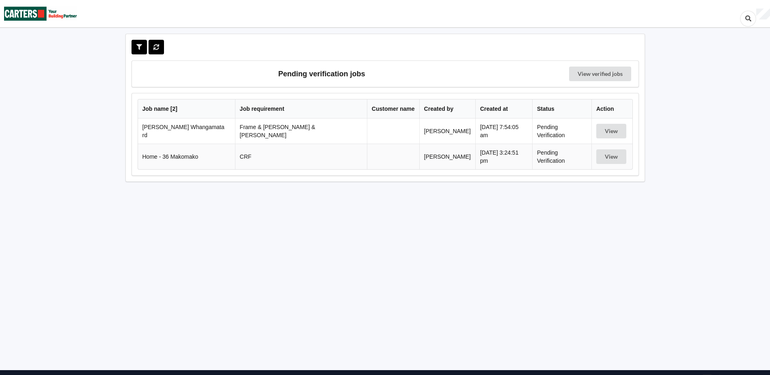 The height and width of the screenshot is (375, 770). I want to click on th: Status, so click(562, 109).